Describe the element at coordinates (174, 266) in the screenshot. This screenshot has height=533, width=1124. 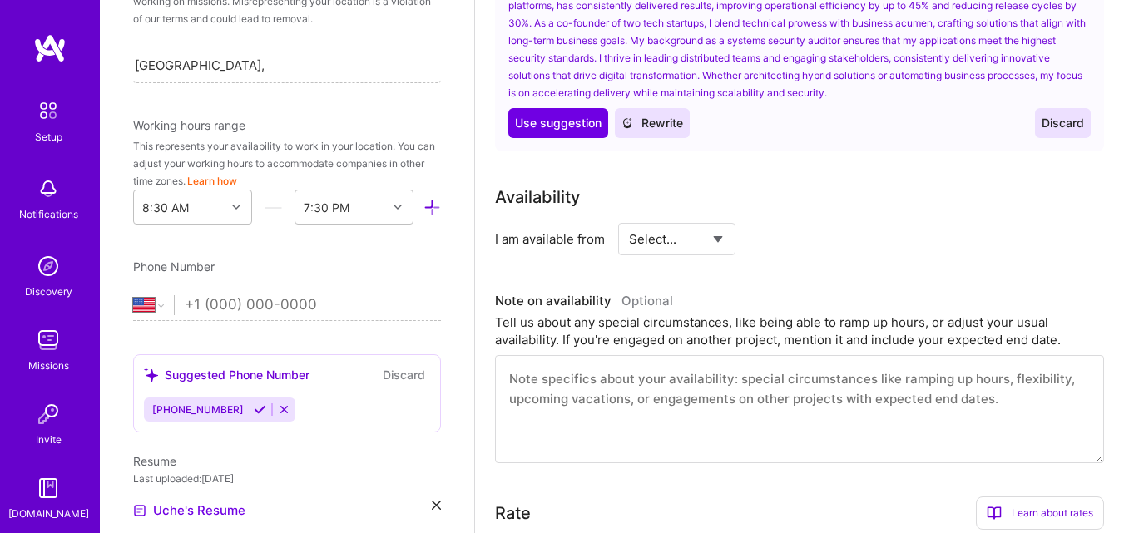
I see `span: Phone Number` at that location.